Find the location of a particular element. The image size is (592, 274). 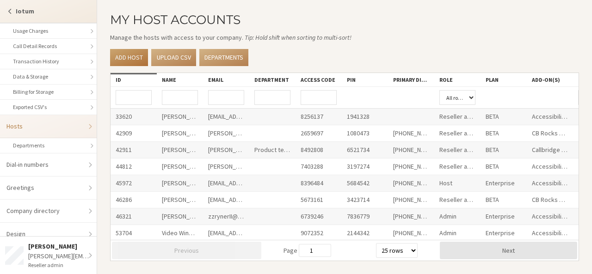

div: Role is located at coordinates (458, 80).